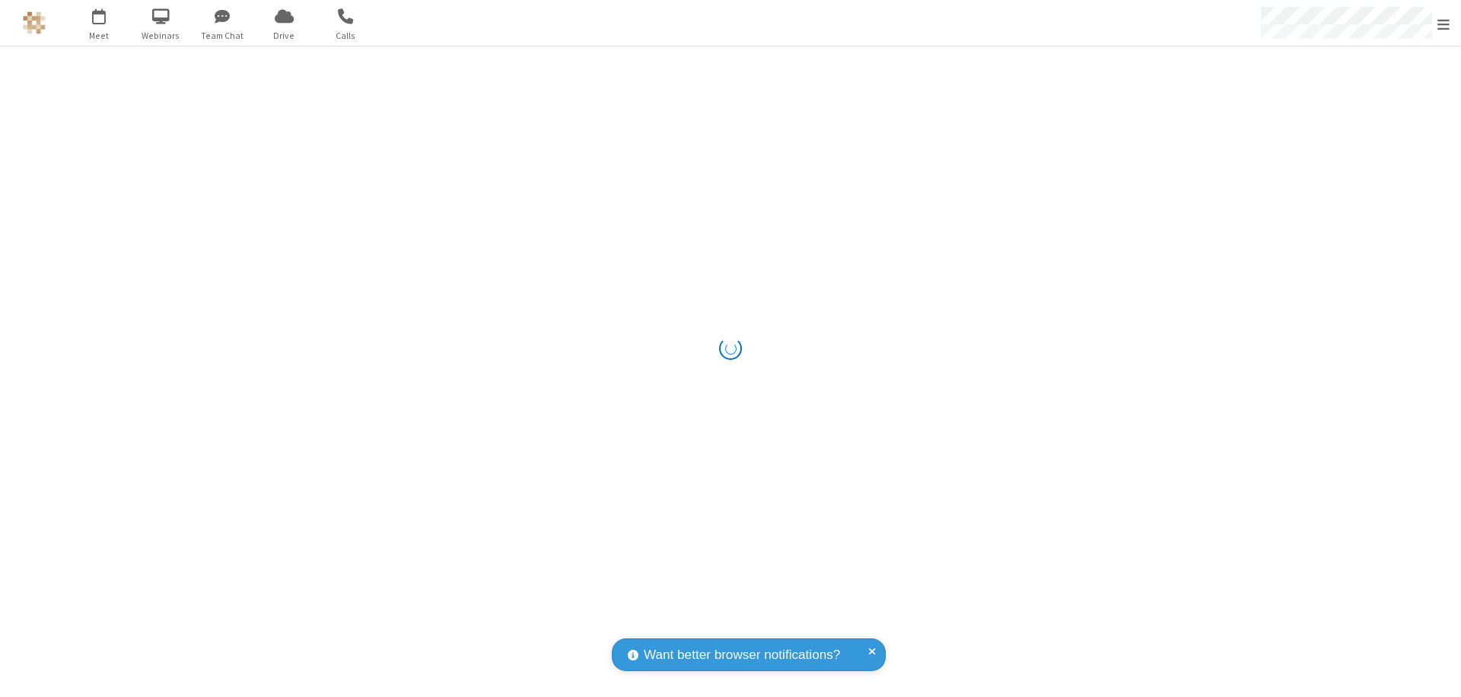 This screenshot has width=1461, height=697. Describe the element at coordinates (99, 36) in the screenshot. I see `span: Meet` at that location.